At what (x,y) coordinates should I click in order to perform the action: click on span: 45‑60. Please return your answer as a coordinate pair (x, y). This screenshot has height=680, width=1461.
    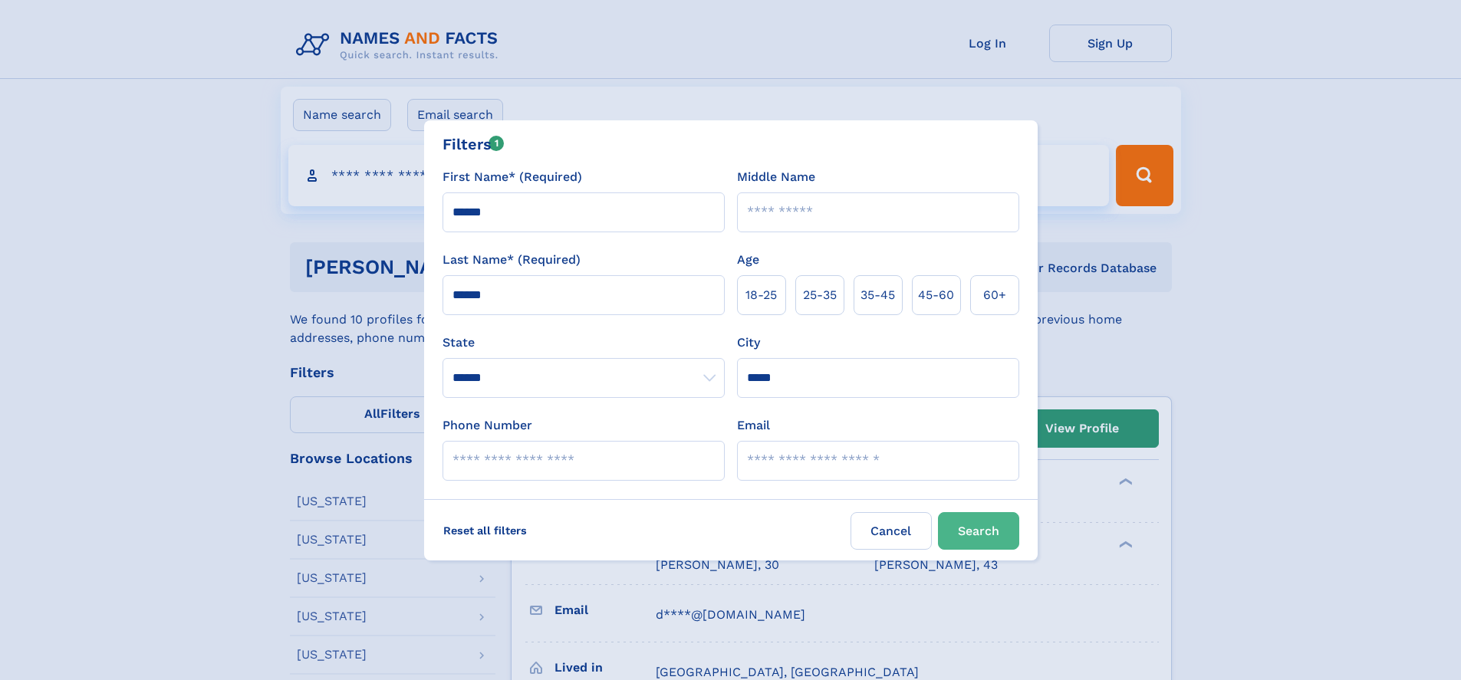
    Looking at the image, I should click on (936, 295).